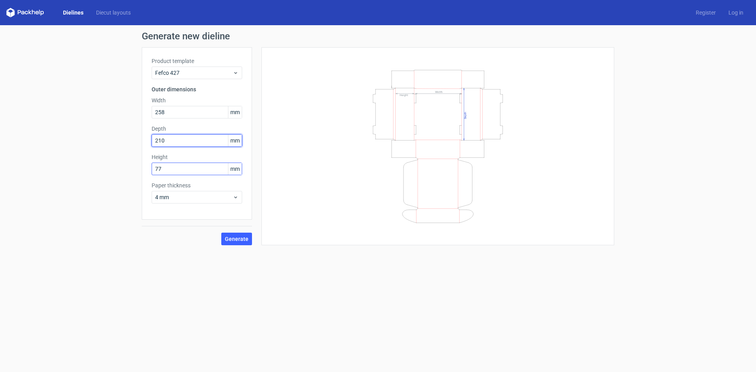 The height and width of the screenshot is (372, 756). Describe the element at coordinates (73, 13) in the screenshot. I see `a: Dielines` at that location.